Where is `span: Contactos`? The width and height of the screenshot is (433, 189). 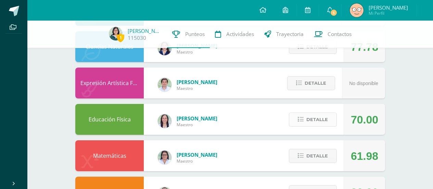 span: Contactos is located at coordinates (340, 34).